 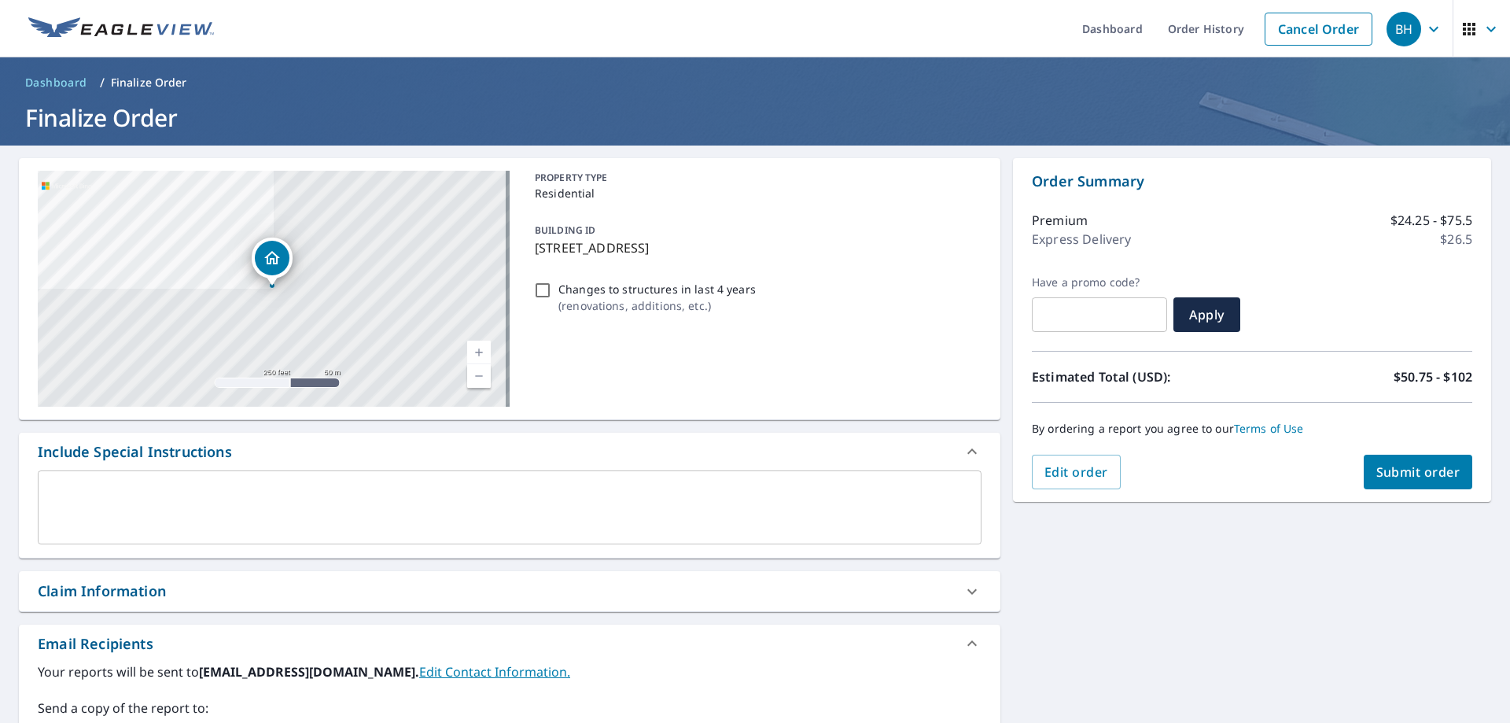 I want to click on h1: Finalize Order, so click(x=755, y=117).